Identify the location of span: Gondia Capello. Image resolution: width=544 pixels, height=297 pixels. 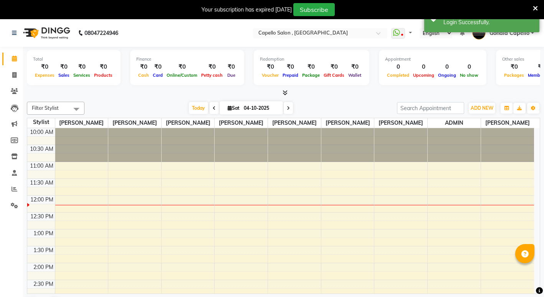
(510, 33).